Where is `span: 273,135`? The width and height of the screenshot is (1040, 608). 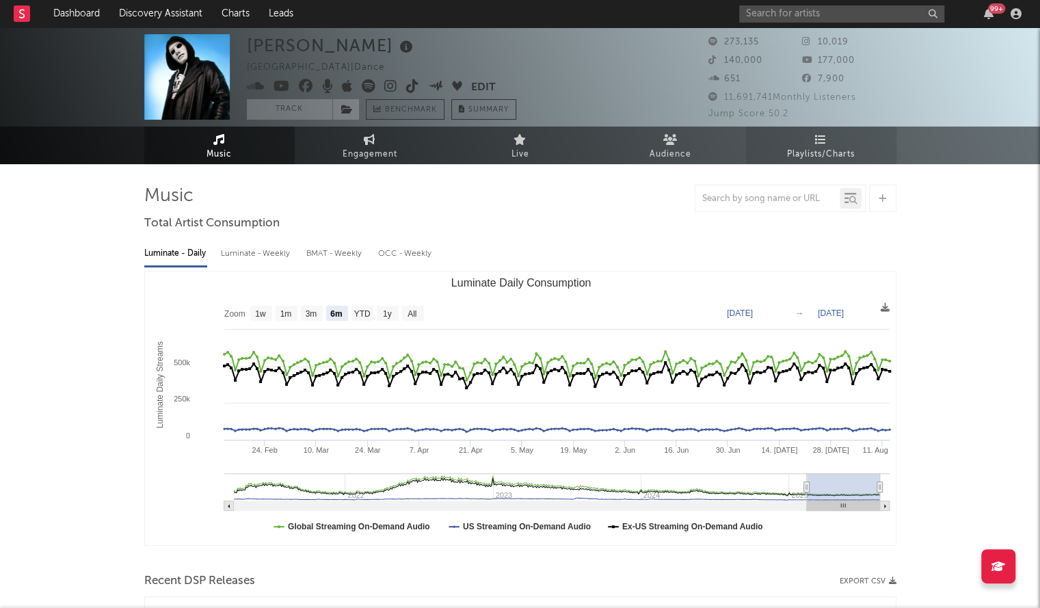 span: 273,135 is located at coordinates (734, 42).